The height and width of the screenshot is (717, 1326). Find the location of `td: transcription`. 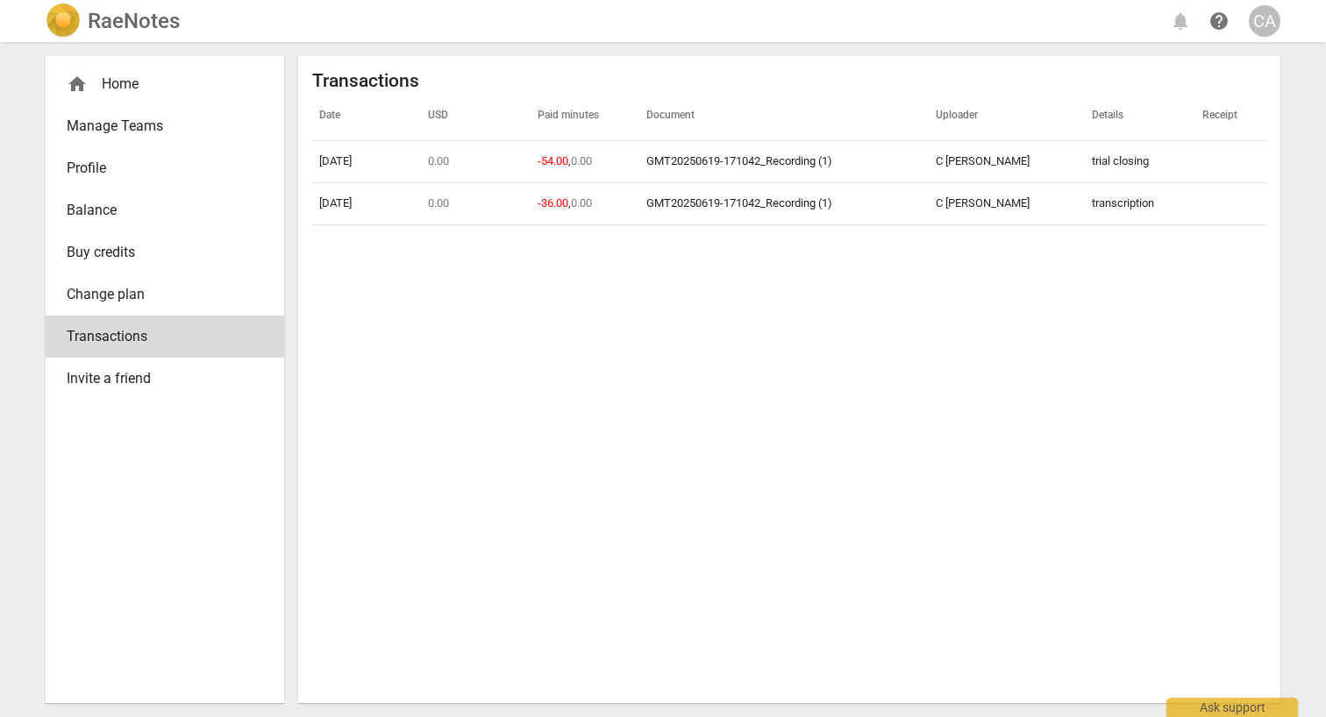

td: transcription is located at coordinates (1140, 204).